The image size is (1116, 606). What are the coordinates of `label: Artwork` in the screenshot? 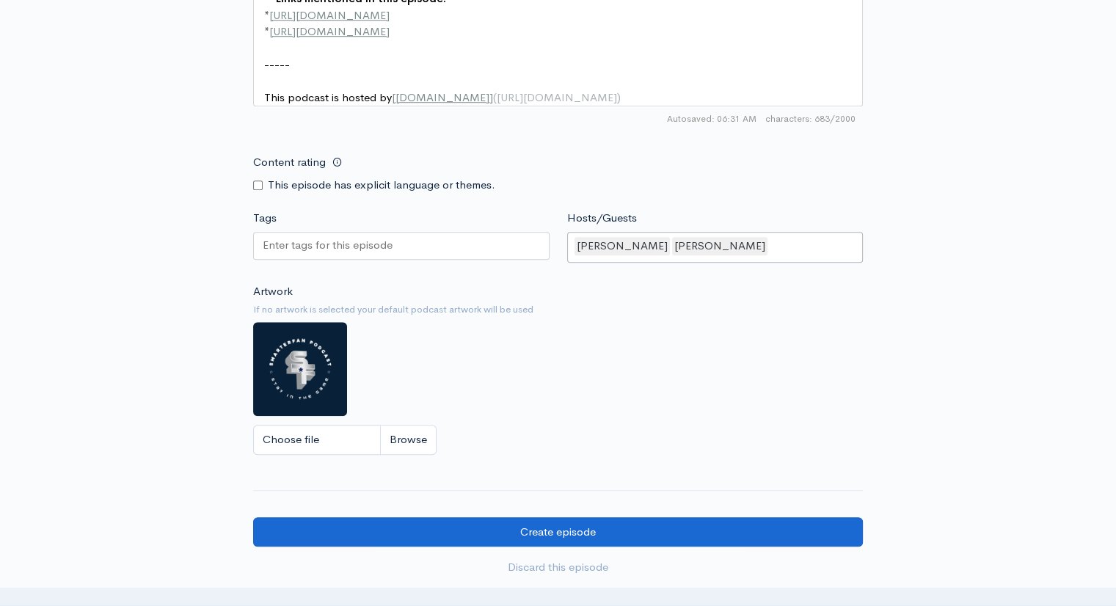 It's located at (273, 291).